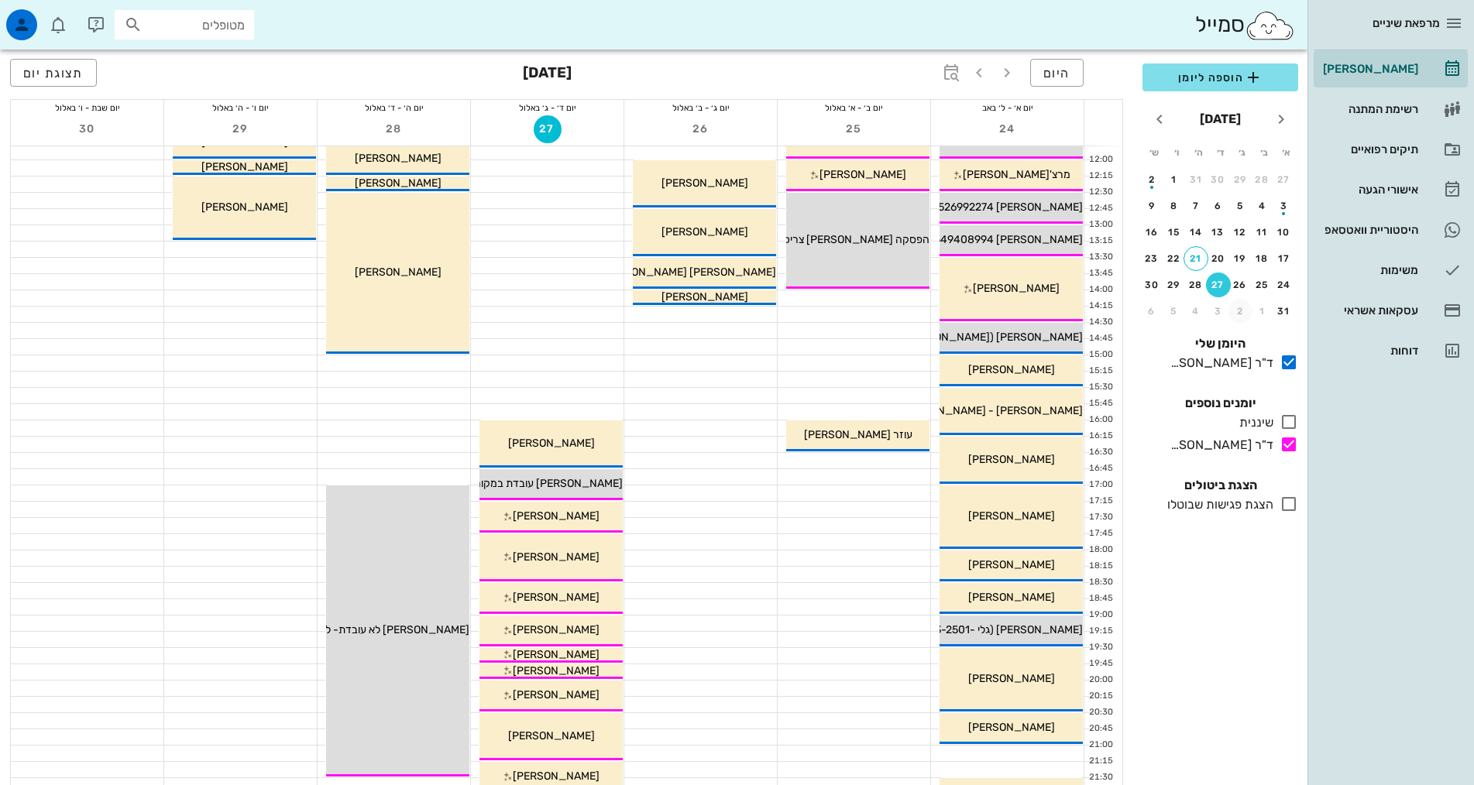  What do you see at coordinates (1100, 306) in the screenshot?
I see `div: 14:15` at bounding box center [1100, 306].